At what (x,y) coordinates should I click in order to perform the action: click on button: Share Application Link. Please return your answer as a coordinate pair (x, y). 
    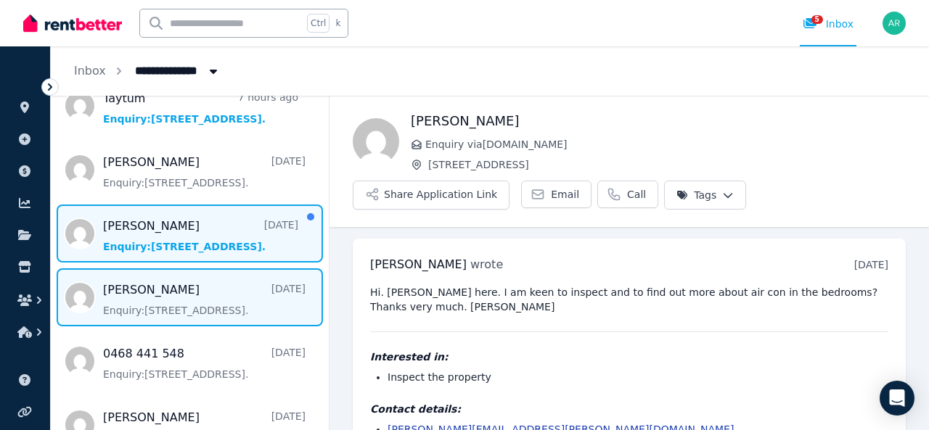
    Looking at the image, I should click on (431, 195).